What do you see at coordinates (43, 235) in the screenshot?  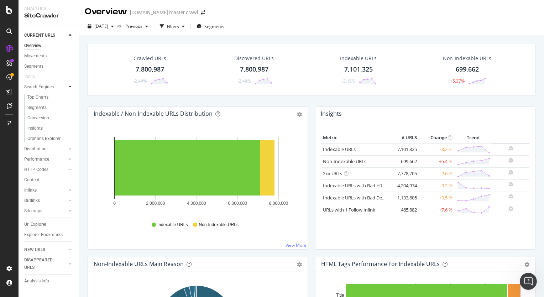 I see `div: Explorer Bookmarks` at bounding box center [43, 235].